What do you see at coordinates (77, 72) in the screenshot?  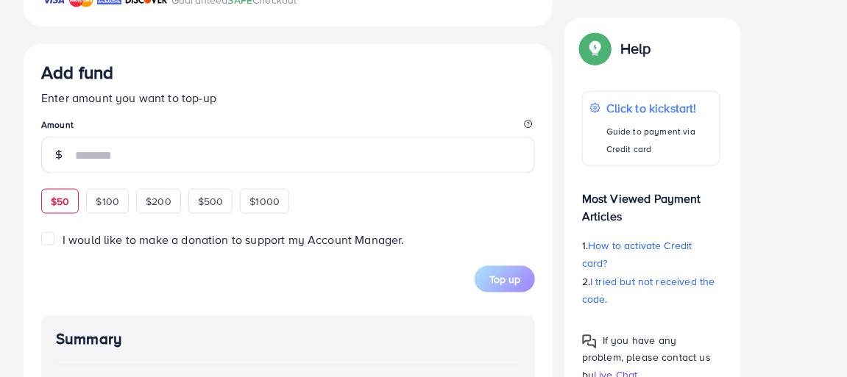 I see `h3: Add fund` at bounding box center [77, 72].